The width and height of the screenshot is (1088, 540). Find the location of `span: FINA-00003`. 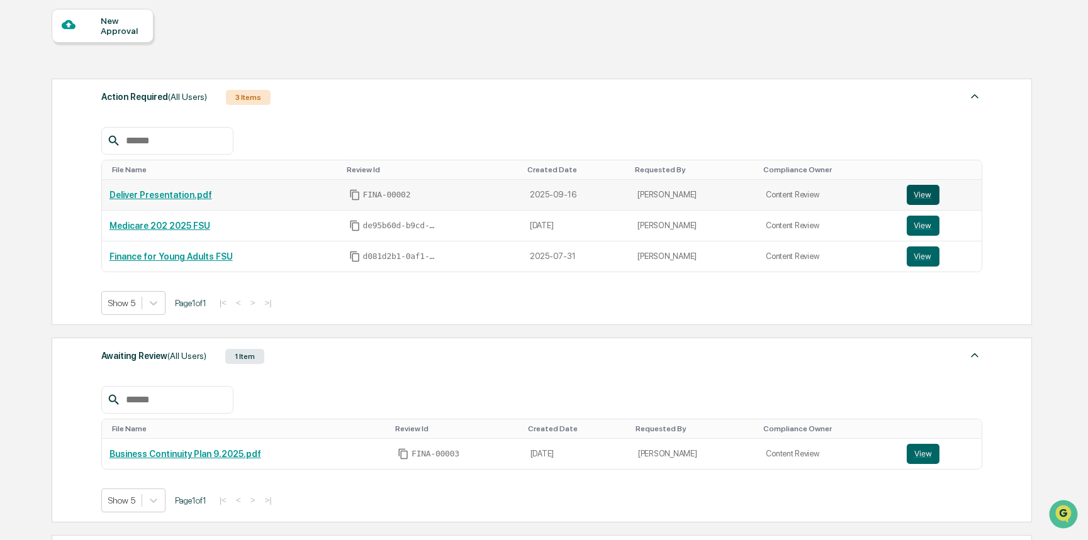

span: FINA-00003 is located at coordinates (435, 454).